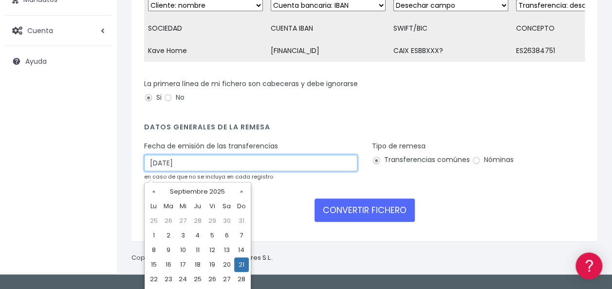 The height and width of the screenshot is (289, 612). I want to click on td: 12, so click(212, 250).